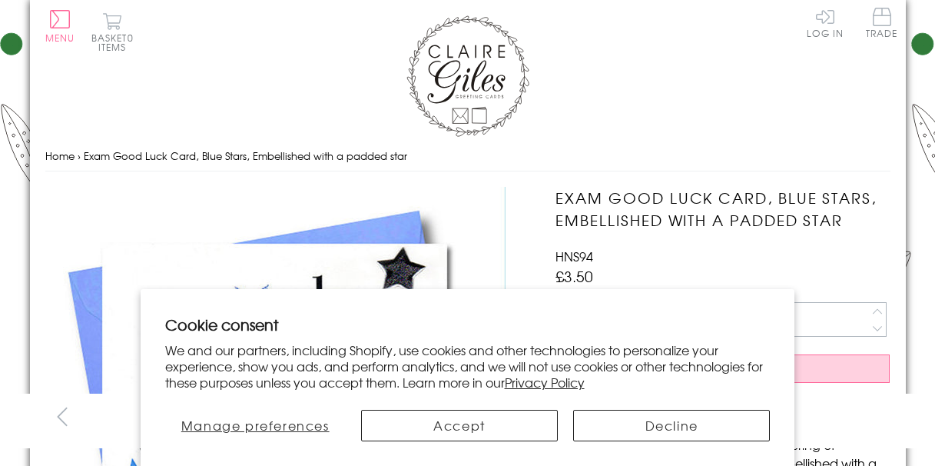 This screenshot has width=935, height=466. Describe the element at coordinates (468, 76) in the screenshot. I see `img: Claire Giles Greetings Cards` at that location.